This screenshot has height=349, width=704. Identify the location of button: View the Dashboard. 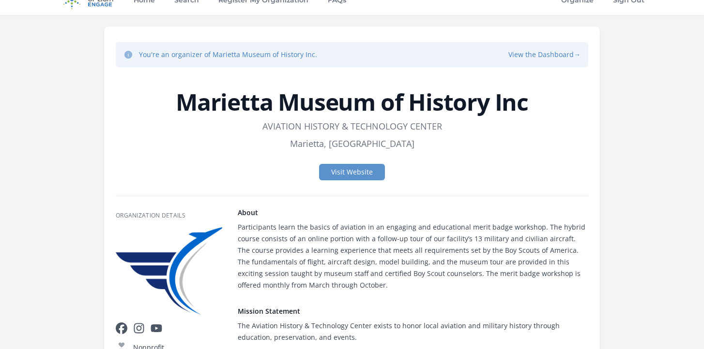
(544, 55).